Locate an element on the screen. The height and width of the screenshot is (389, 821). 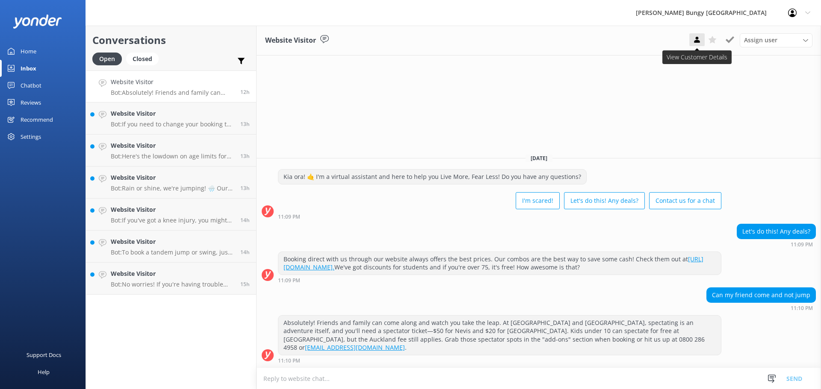
div: Help is located at coordinates (44, 372).